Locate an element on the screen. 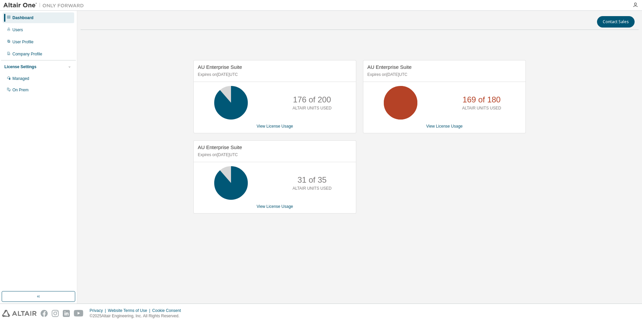 This screenshot has height=323, width=642. div: Company Profile is located at coordinates (27, 54).